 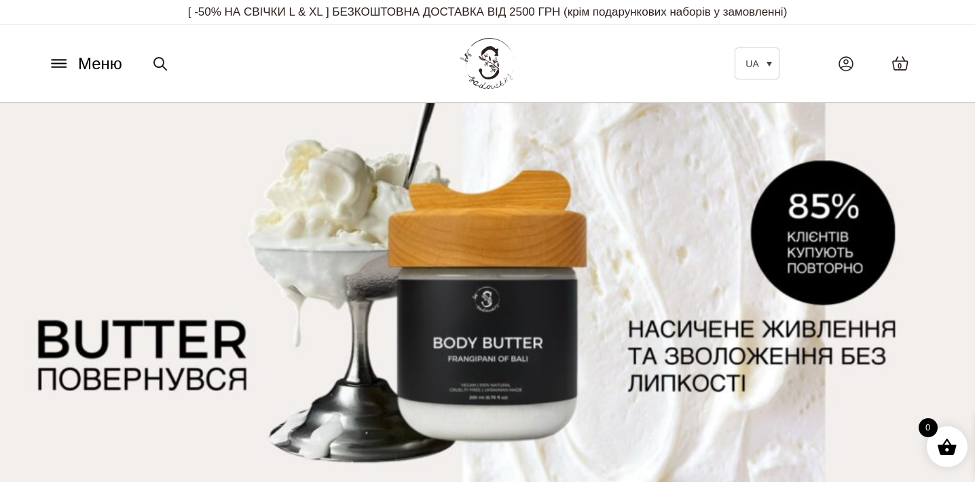 I want to click on img: BY SADOVSKIY, so click(x=488, y=63).